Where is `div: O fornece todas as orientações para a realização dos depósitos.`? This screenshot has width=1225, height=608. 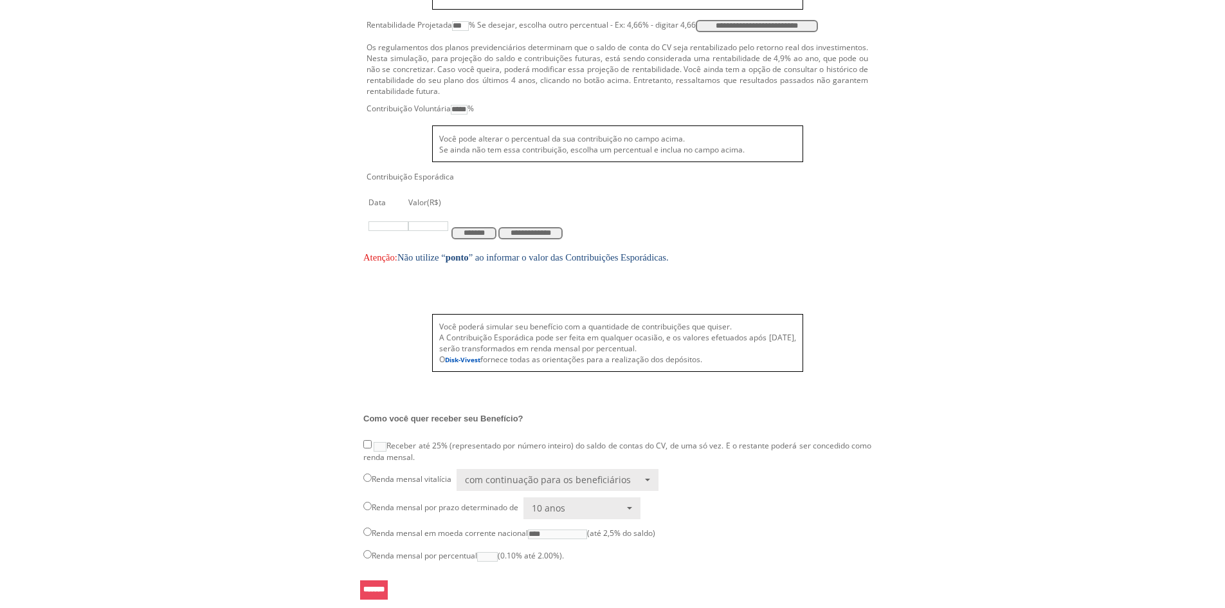 div: O fornece todas as orientações para a realização dos depósitos. is located at coordinates (617, 359).